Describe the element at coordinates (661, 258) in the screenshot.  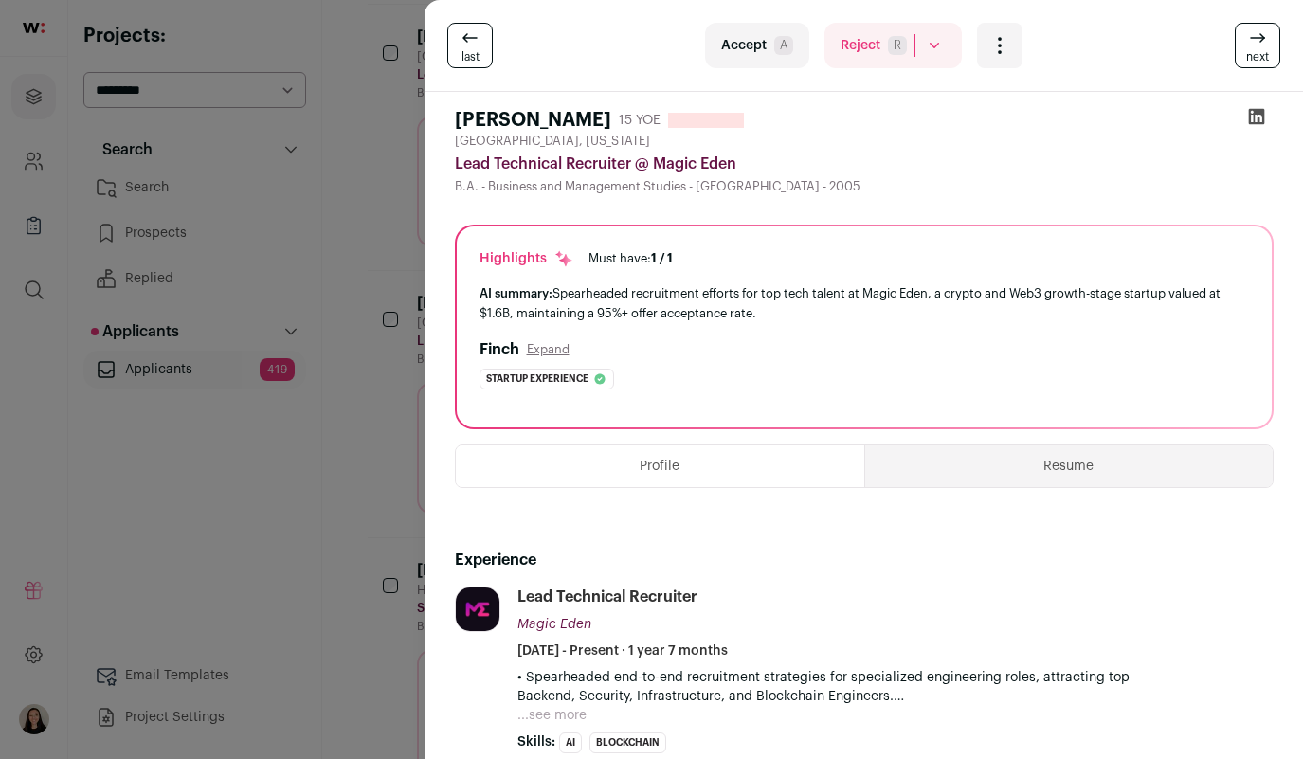
I see `span: 1 / 1` at that location.